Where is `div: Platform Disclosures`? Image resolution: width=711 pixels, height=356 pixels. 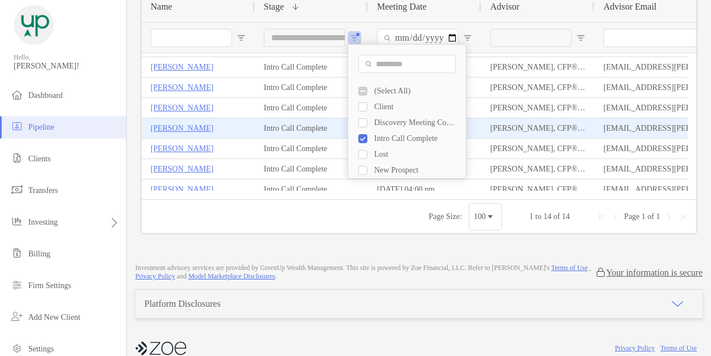 div: Platform Disclosures is located at coordinates (182, 304).